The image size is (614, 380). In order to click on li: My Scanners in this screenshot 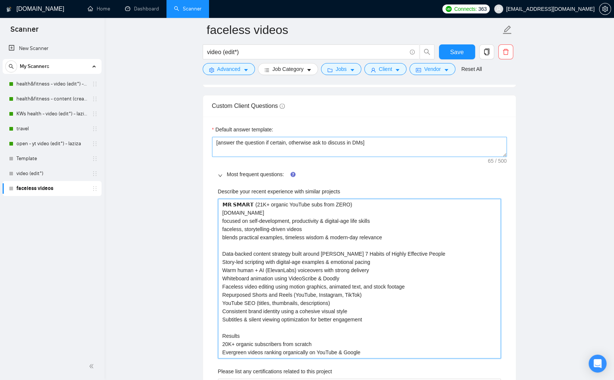, I will do `click(52, 127)`.